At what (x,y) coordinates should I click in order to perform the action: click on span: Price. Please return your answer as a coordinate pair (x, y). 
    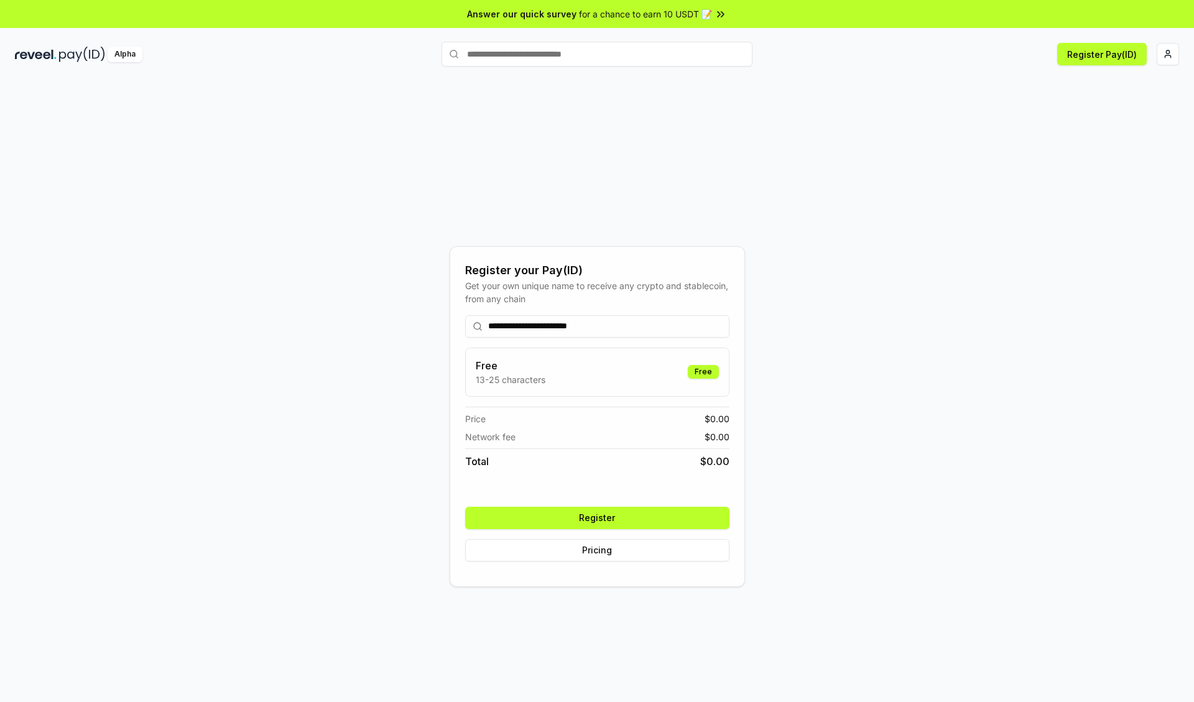
    Looking at the image, I should click on (475, 418).